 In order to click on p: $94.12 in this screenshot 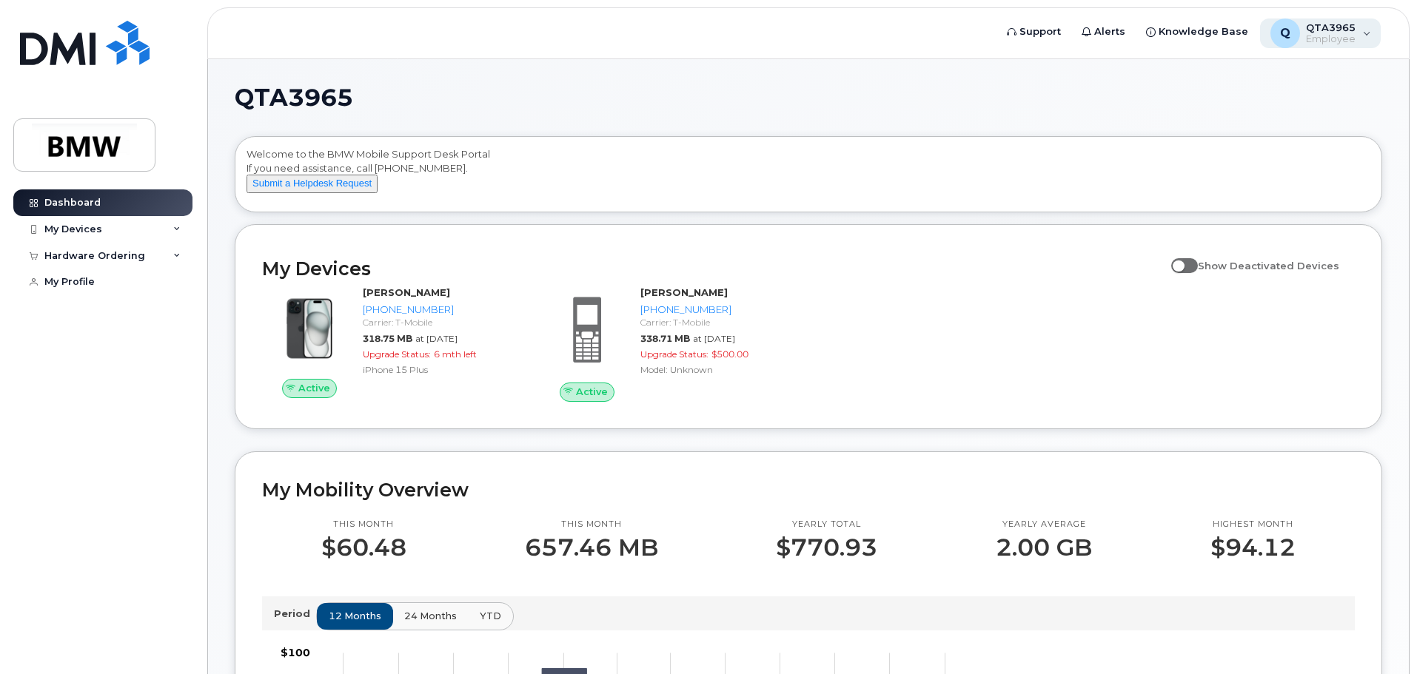, I will do `click(1252, 548)`.